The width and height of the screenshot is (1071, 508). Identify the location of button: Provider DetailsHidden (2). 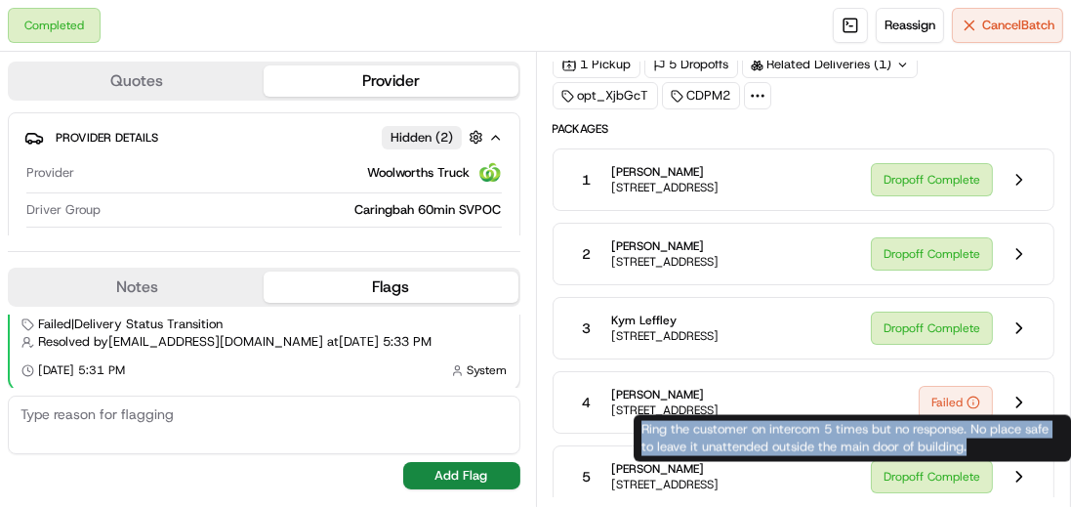
(264, 137).